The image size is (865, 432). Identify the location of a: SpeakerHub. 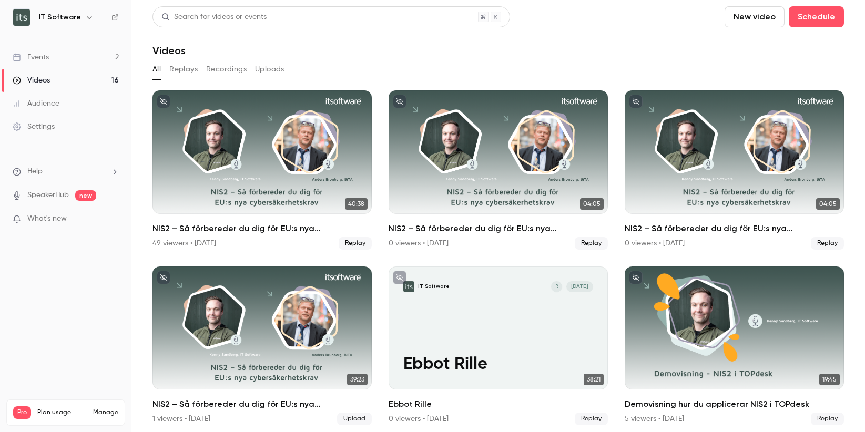
(48, 195).